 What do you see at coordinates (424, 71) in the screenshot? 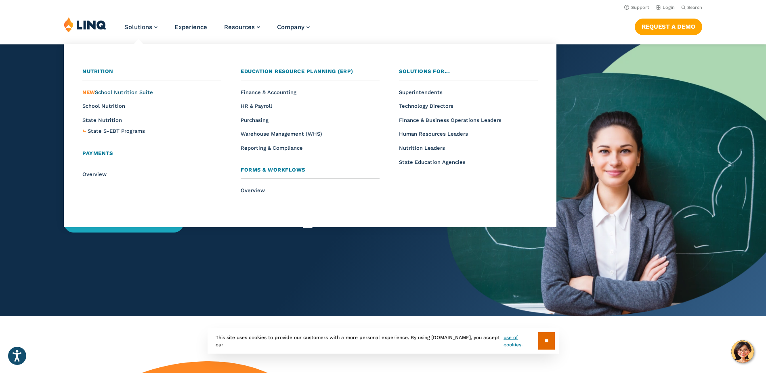
I see `span: Solutions for...` at bounding box center [424, 71].